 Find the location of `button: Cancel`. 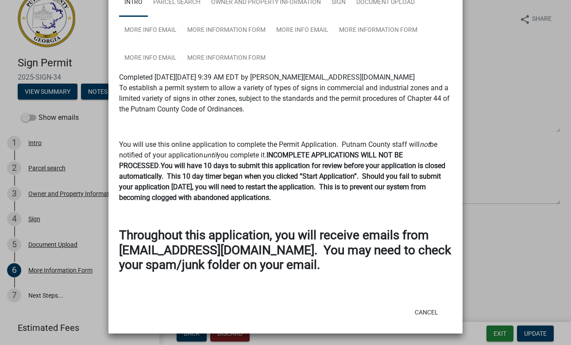

button: Cancel is located at coordinates (426, 313).